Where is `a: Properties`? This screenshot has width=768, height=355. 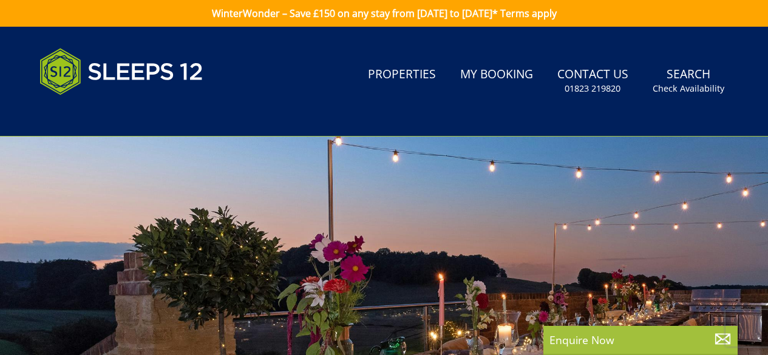 a: Properties is located at coordinates (402, 75).